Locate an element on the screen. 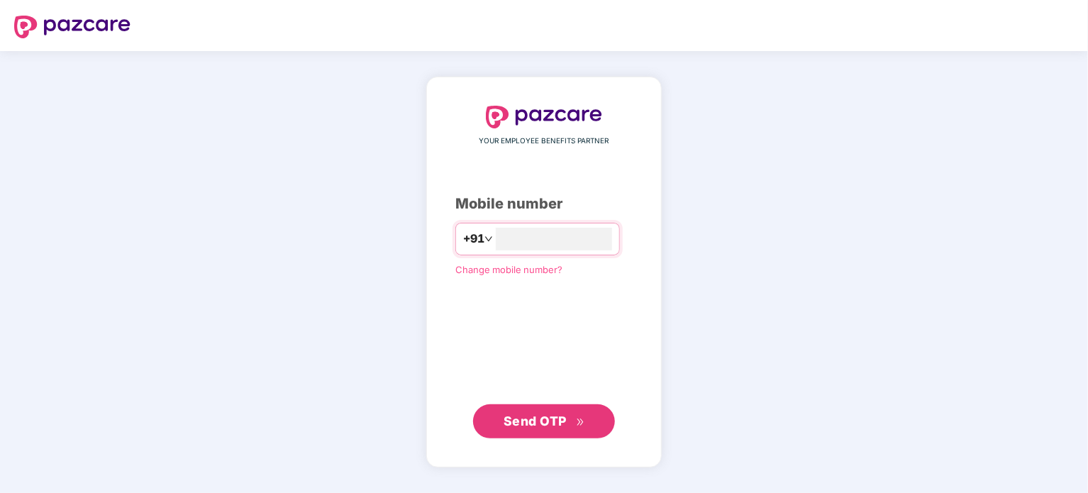 The width and height of the screenshot is (1088, 493). span: +91 is located at coordinates (474, 238).